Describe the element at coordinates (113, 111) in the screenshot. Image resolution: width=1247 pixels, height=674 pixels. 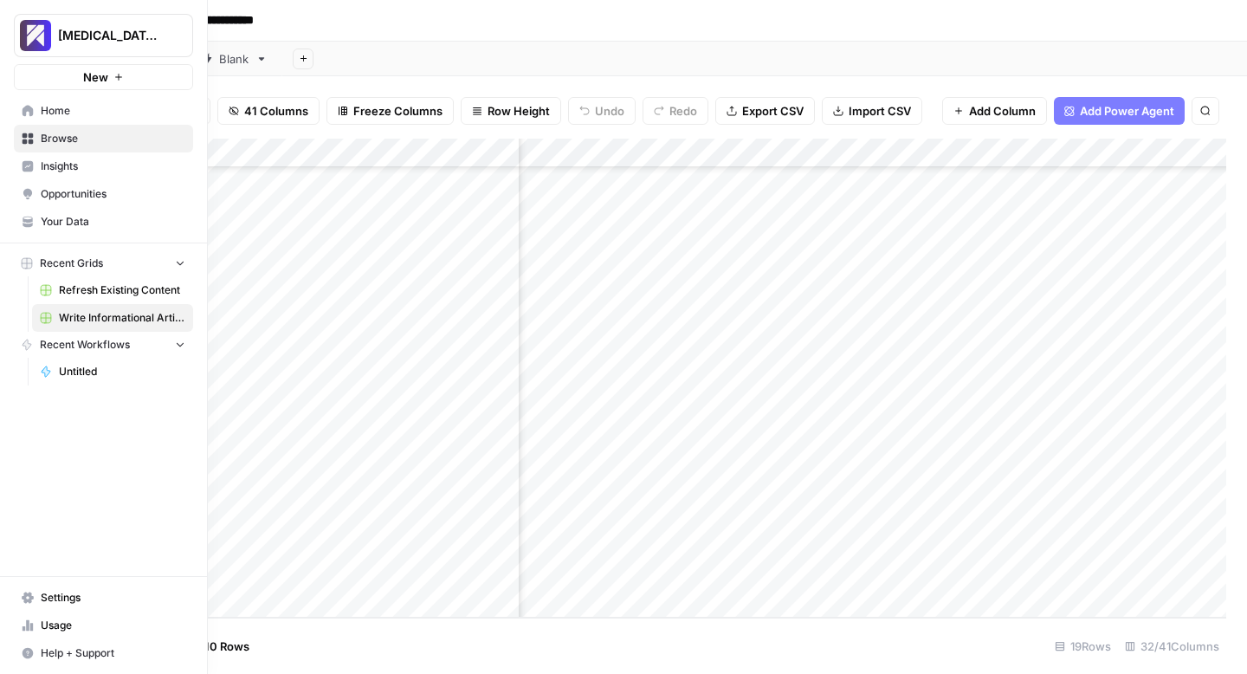
I see `span: Home` at that location.